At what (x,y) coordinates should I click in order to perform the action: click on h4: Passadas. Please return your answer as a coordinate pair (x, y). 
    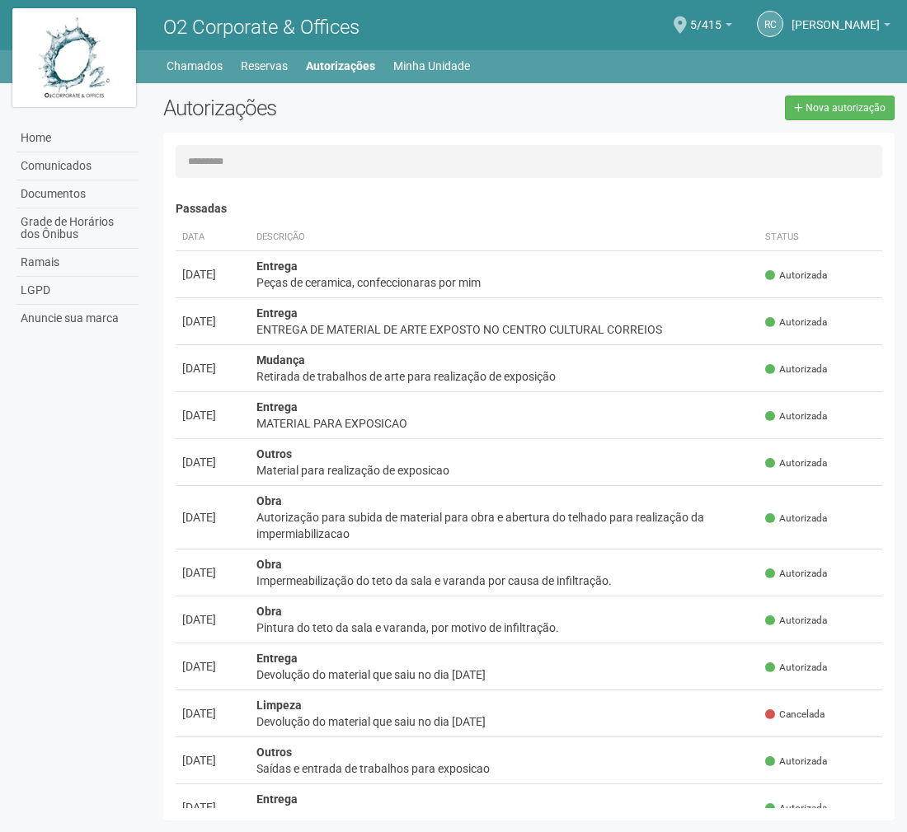
    Looking at the image, I should click on (528, 209).